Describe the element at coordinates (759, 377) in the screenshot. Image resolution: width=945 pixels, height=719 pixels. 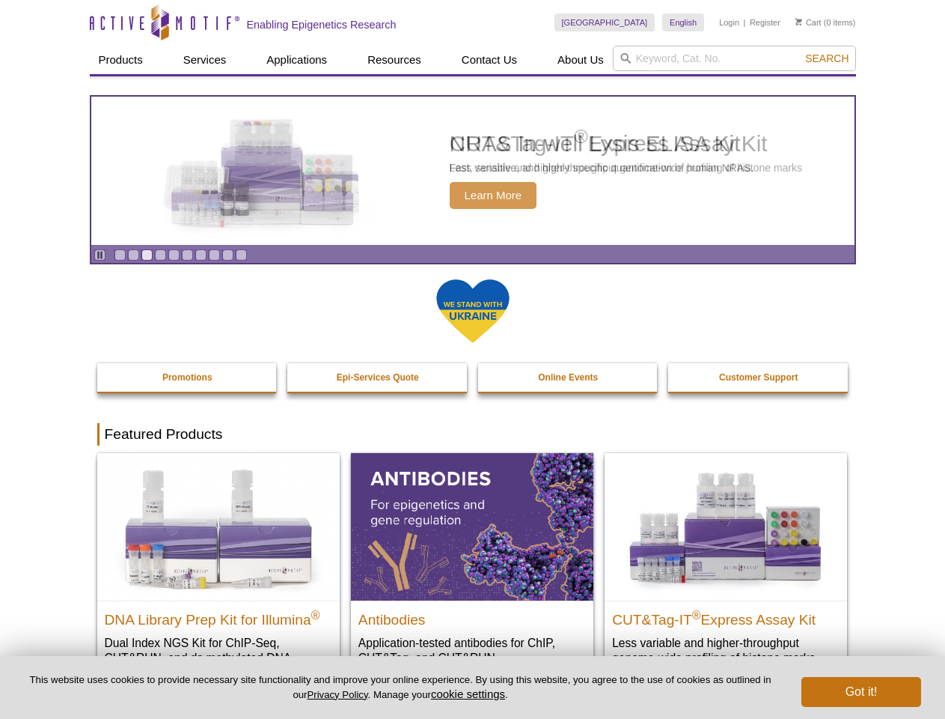
I see `a: Customer Support` at that location.